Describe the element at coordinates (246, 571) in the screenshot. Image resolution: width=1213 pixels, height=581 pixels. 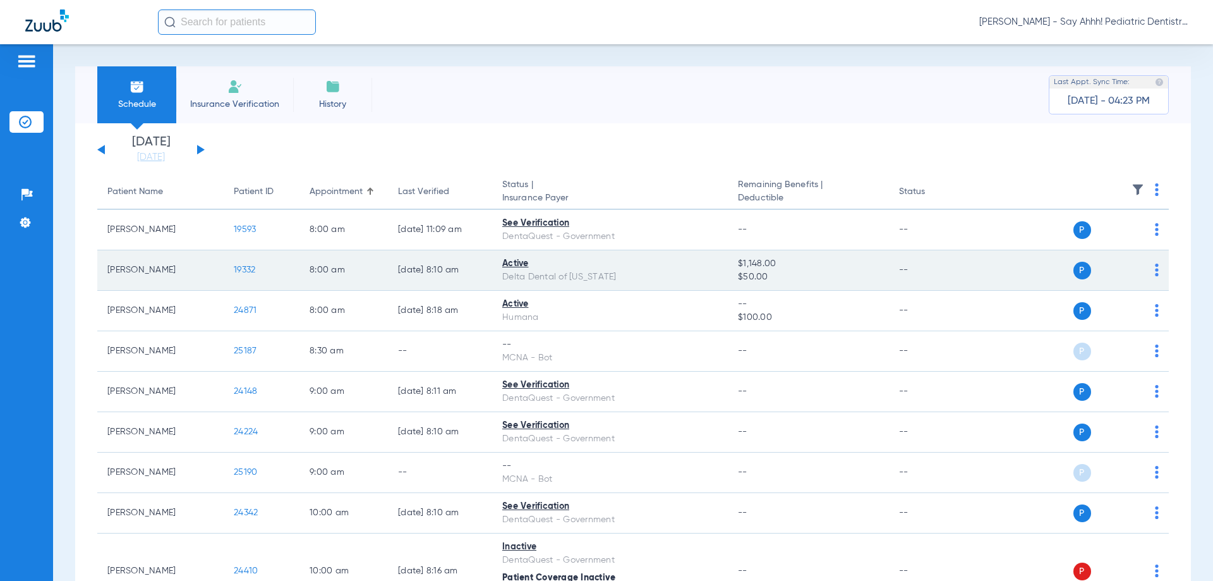
I see `span: 24410` at that location.